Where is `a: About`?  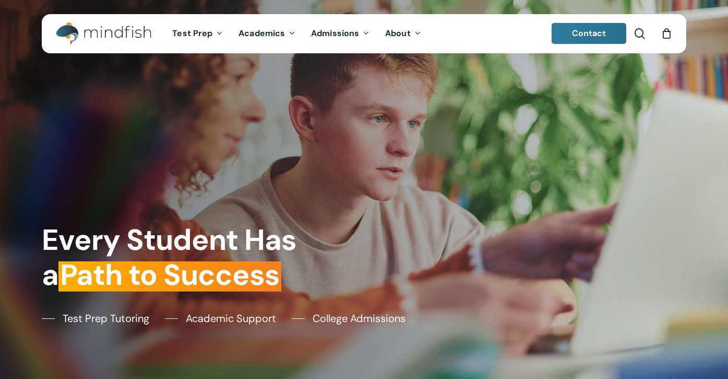
a: About is located at coordinates (403, 33).